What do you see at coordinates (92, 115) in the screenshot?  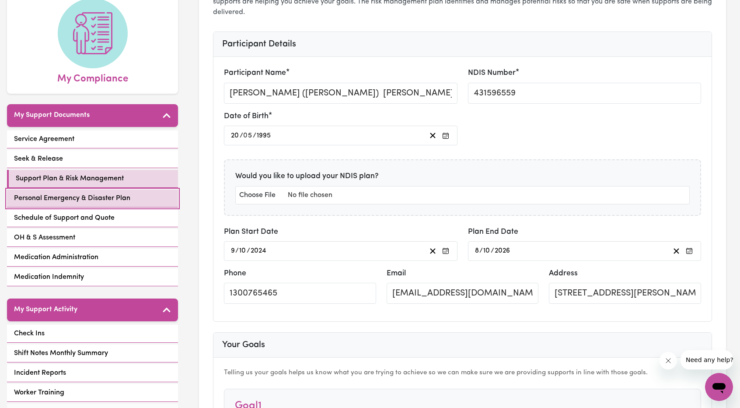 I see `button: My Support Documents` at bounding box center [92, 115].